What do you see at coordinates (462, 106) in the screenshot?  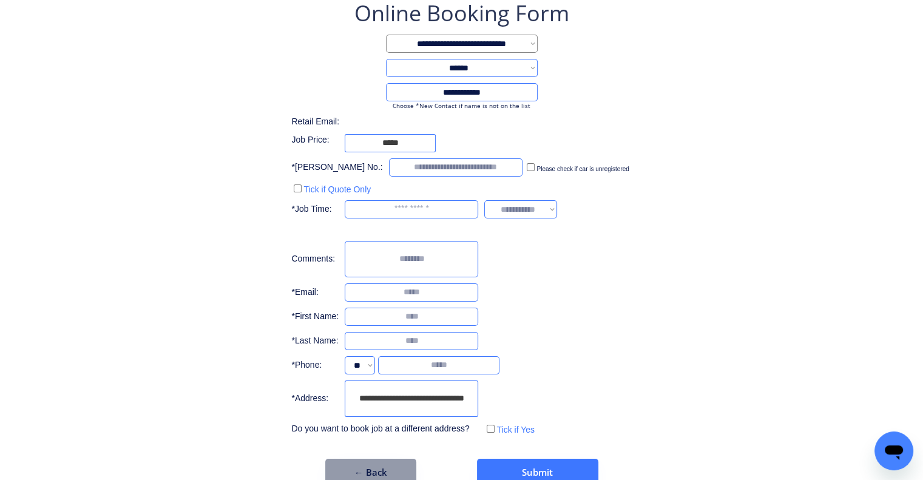 I see `div: Choose *New Contact if name is not on the list` at bounding box center [462, 106].